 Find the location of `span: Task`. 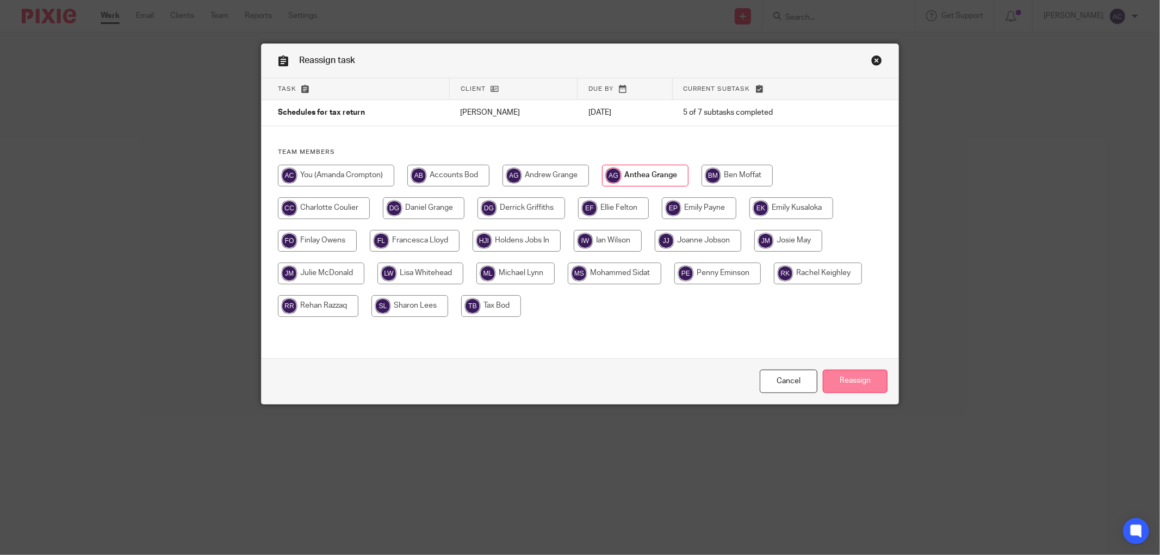

span: Task is located at coordinates (287, 89).